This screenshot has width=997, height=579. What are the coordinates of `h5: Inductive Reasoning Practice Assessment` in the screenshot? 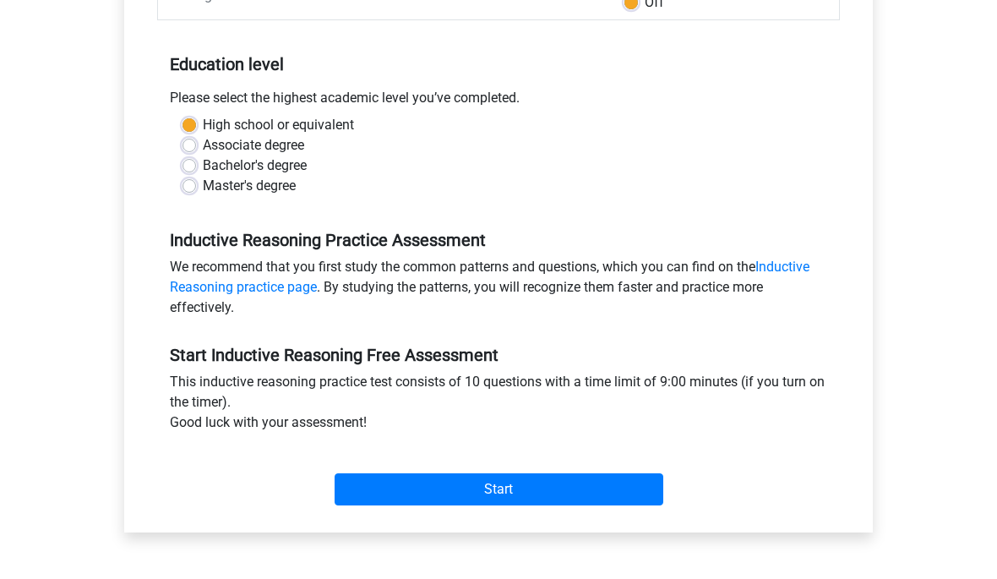 It's located at (499, 240).